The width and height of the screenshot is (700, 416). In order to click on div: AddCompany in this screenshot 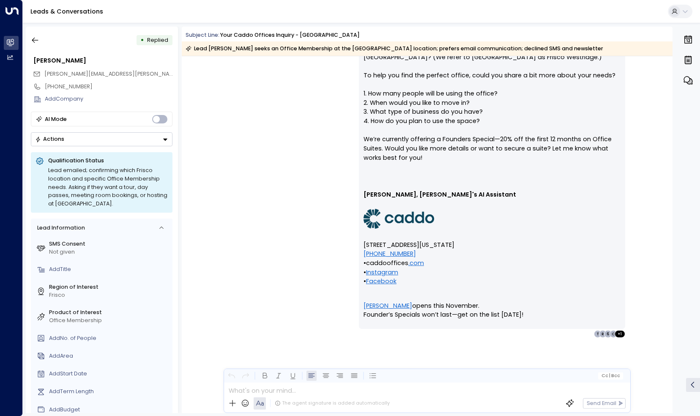, I will do `click(109, 99)`.